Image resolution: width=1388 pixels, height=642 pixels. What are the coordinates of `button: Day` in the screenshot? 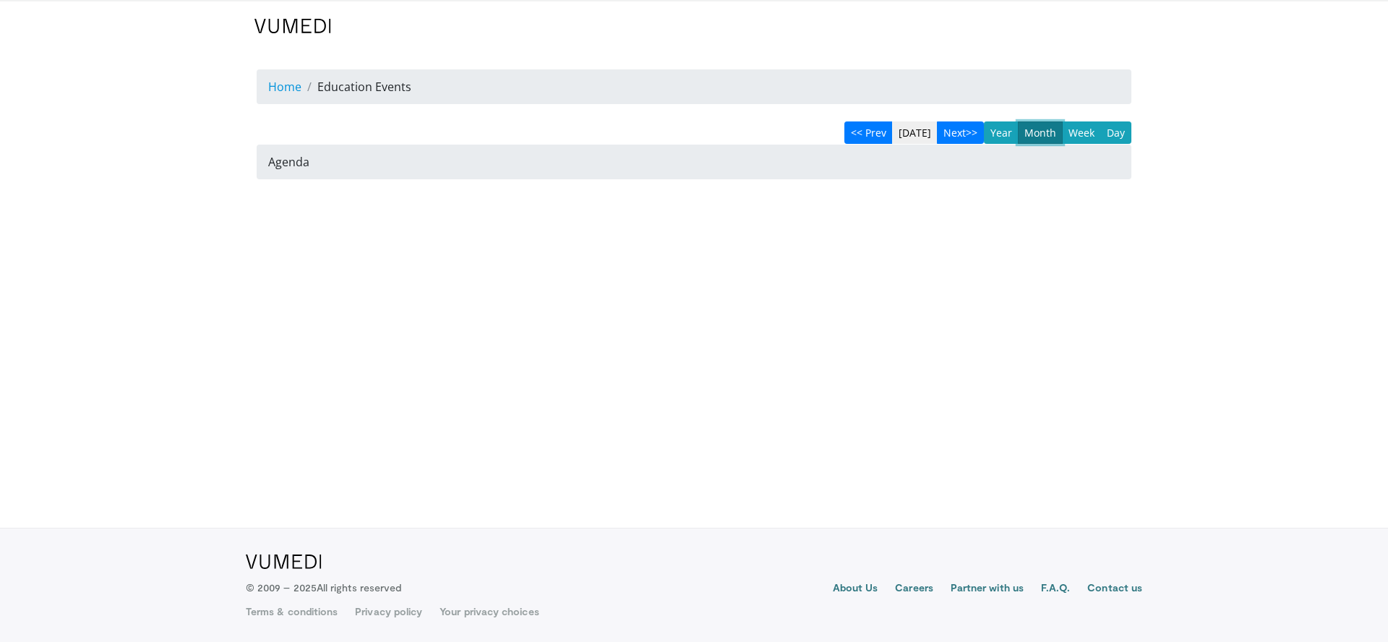 It's located at (1116, 132).